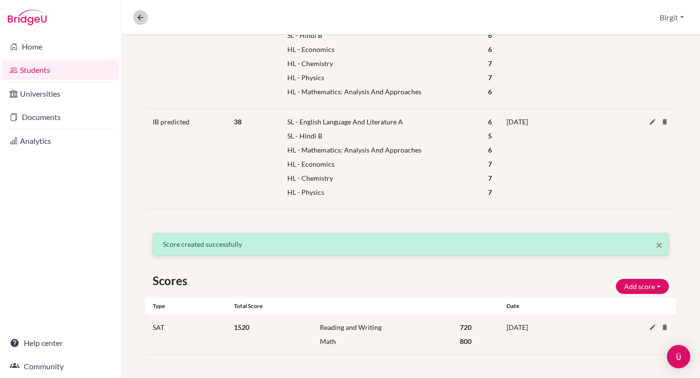 The image size is (700, 378). What do you see at coordinates (642, 286) in the screenshot?
I see `button: Add score` at bounding box center [642, 286].